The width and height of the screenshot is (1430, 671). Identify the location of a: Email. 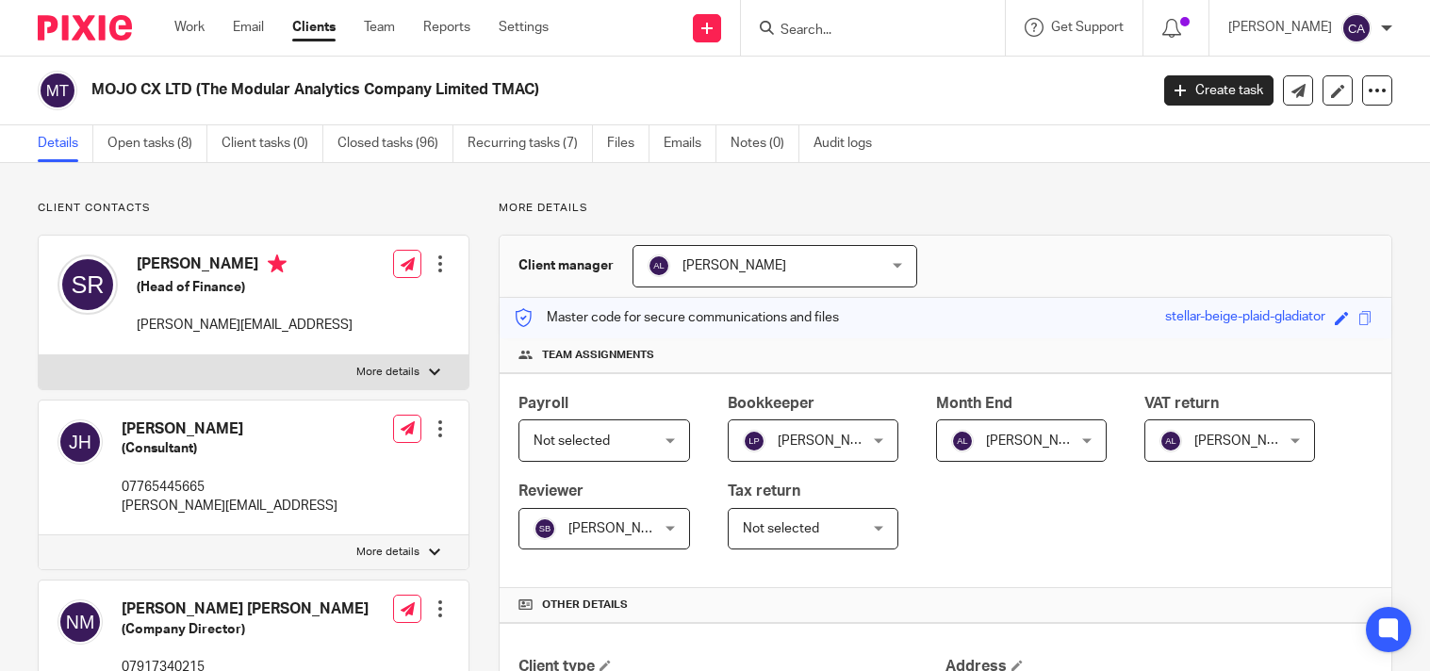
(248, 27).